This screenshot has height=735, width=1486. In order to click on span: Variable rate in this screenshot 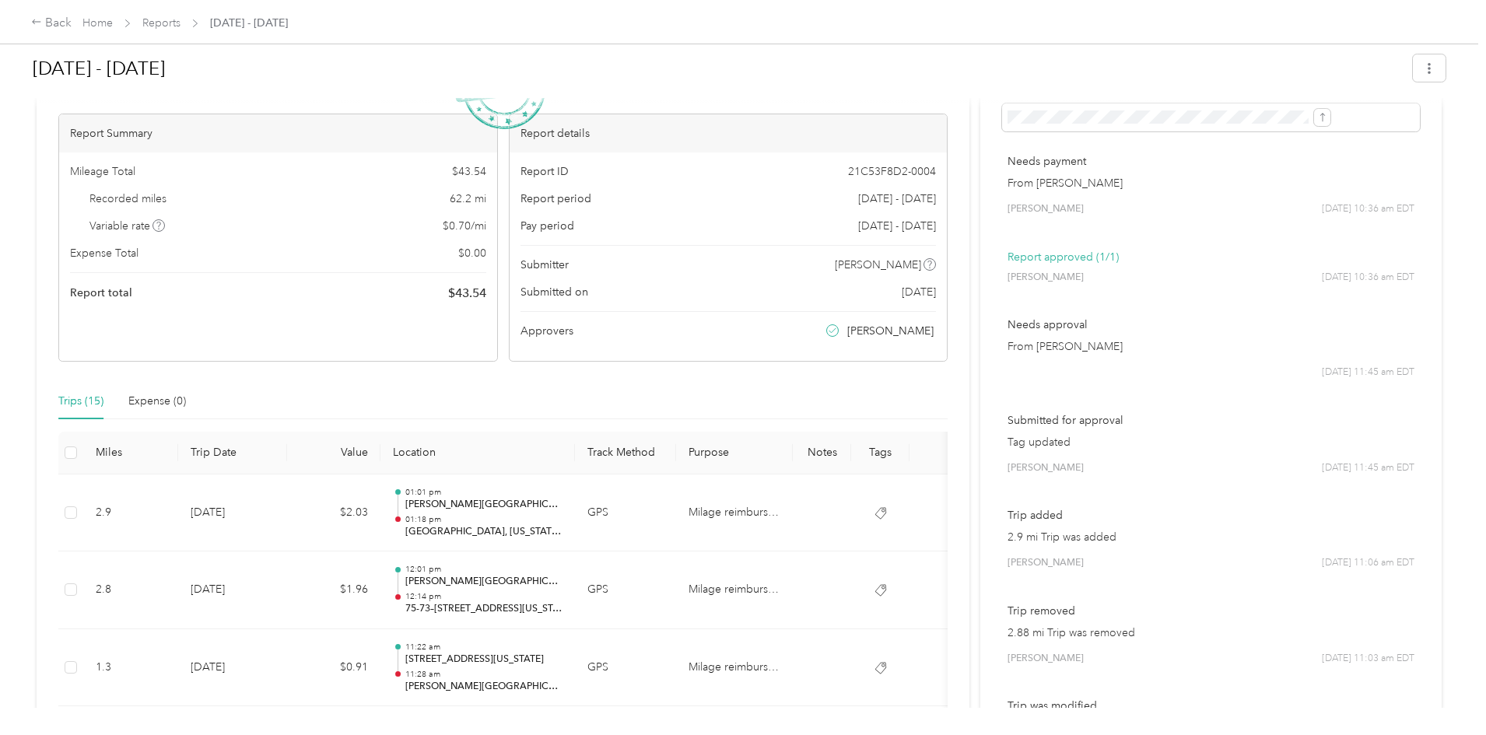, I will do `click(128, 226)`.